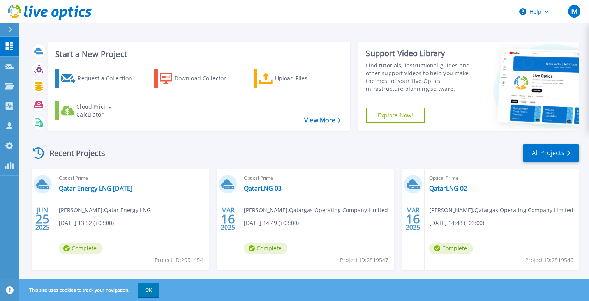 This screenshot has height=301, width=589. Describe the element at coordinates (297, 78) in the screenshot. I see `a: Upload Files` at that location.